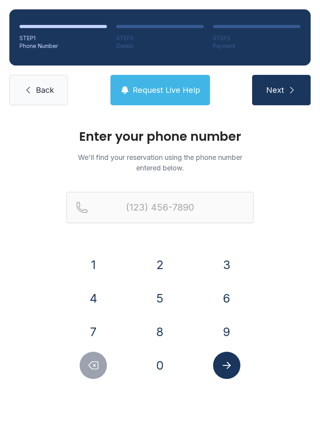 Image resolution: width=320 pixels, height=441 pixels. I want to click on button: 4, so click(93, 299).